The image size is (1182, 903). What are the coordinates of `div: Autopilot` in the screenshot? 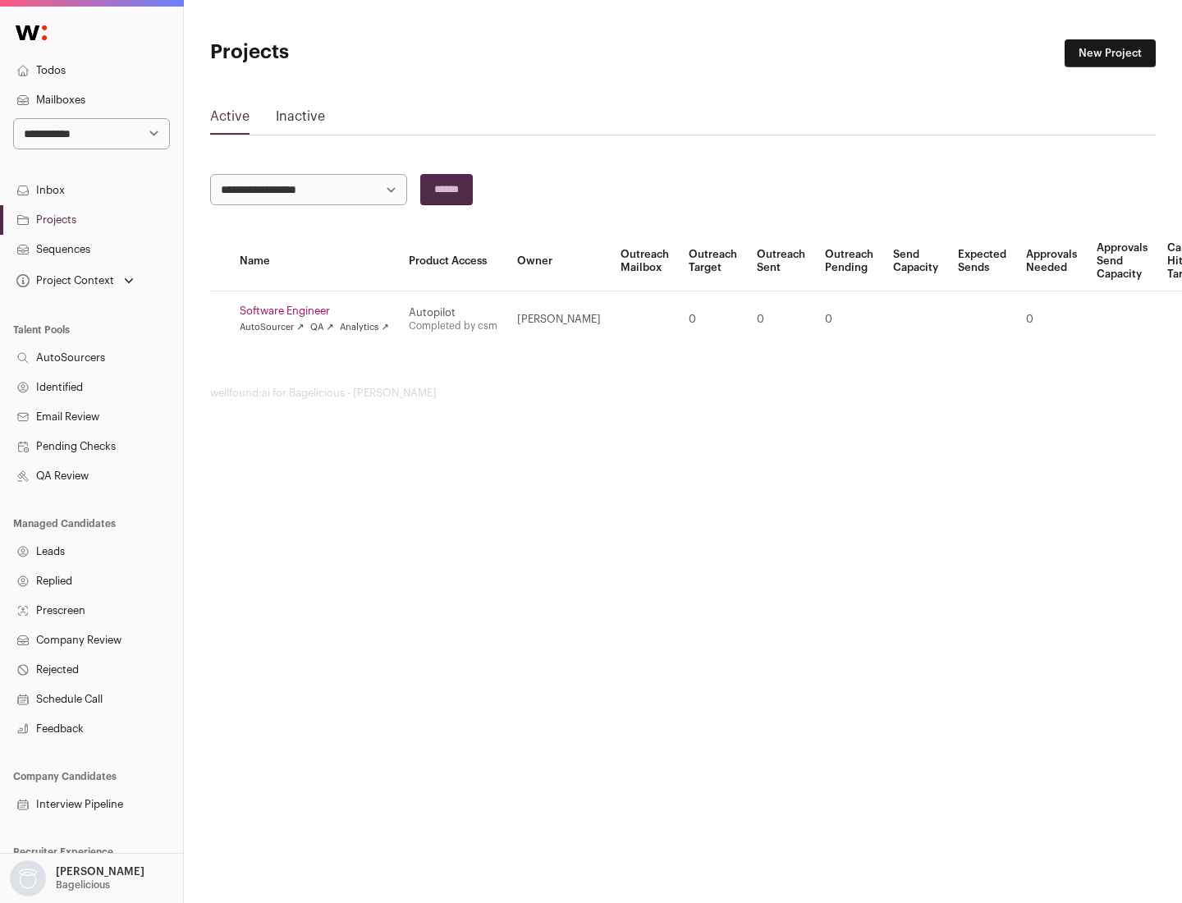 It's located at (453, 313).